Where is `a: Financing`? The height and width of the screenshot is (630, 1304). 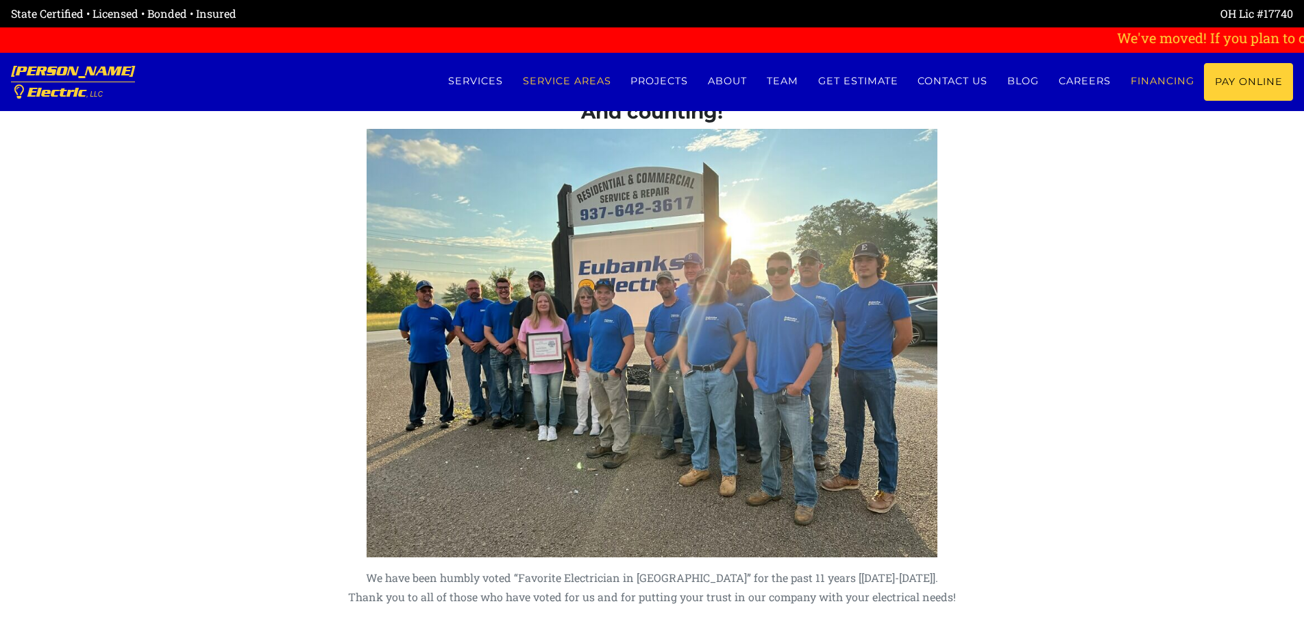
a: Financing is located at coordinates (1163, 81).